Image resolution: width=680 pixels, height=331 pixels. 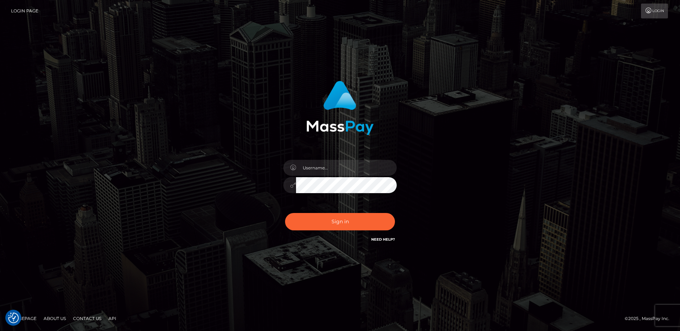 What do you see at coordinates (655, 11) in the screenshot?
I see `a: Login` at bounding box center [655, 11].